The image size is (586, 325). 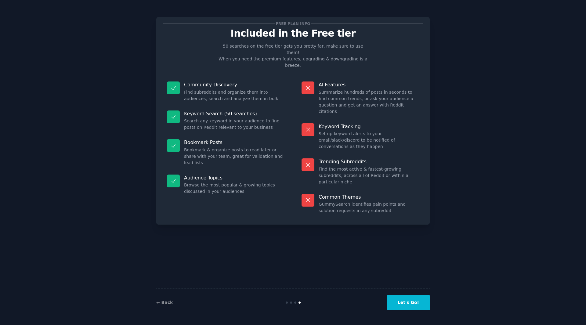 I want to click on dd: Summarize hundreds of posts in seconds to find common trends, or ask your audience a question and..., so click(x=368, y=102).